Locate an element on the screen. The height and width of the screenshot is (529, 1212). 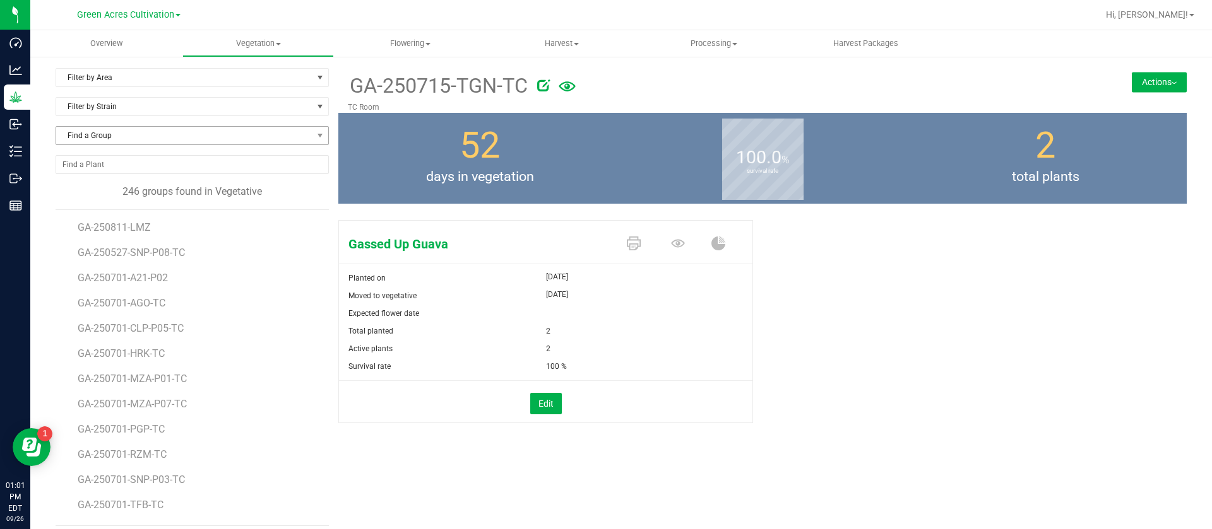
a: Flowering is located at coordinates (410, 44).